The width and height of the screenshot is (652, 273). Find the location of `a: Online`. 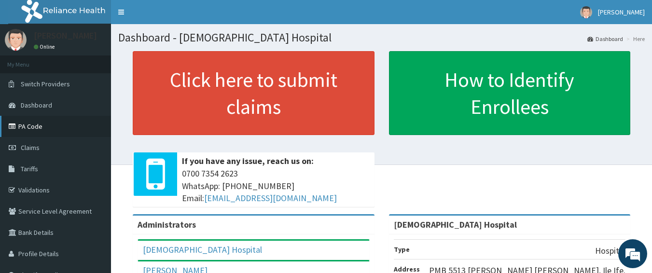

a: Online is located at coordinates (45, 47).